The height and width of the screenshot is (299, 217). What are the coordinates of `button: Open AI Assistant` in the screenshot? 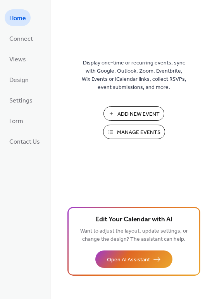 It's located at (134, 259).